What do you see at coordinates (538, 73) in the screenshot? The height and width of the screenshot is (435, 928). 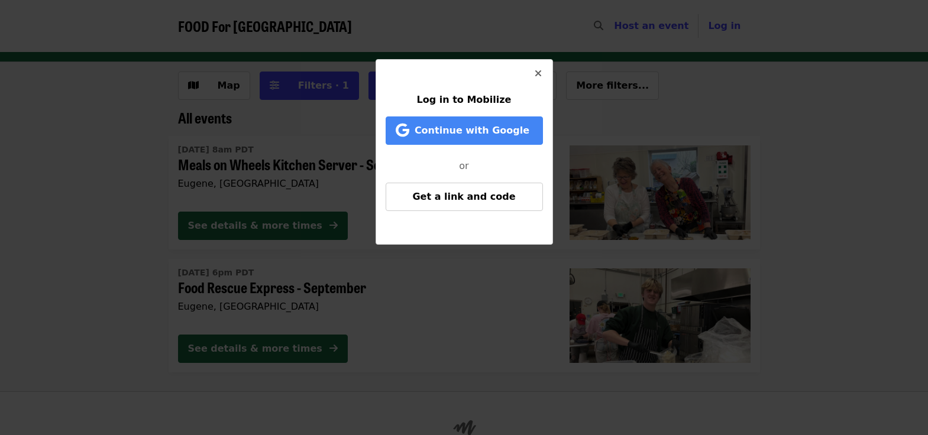 I see `i: times icon` at bounding box center [538, 73].